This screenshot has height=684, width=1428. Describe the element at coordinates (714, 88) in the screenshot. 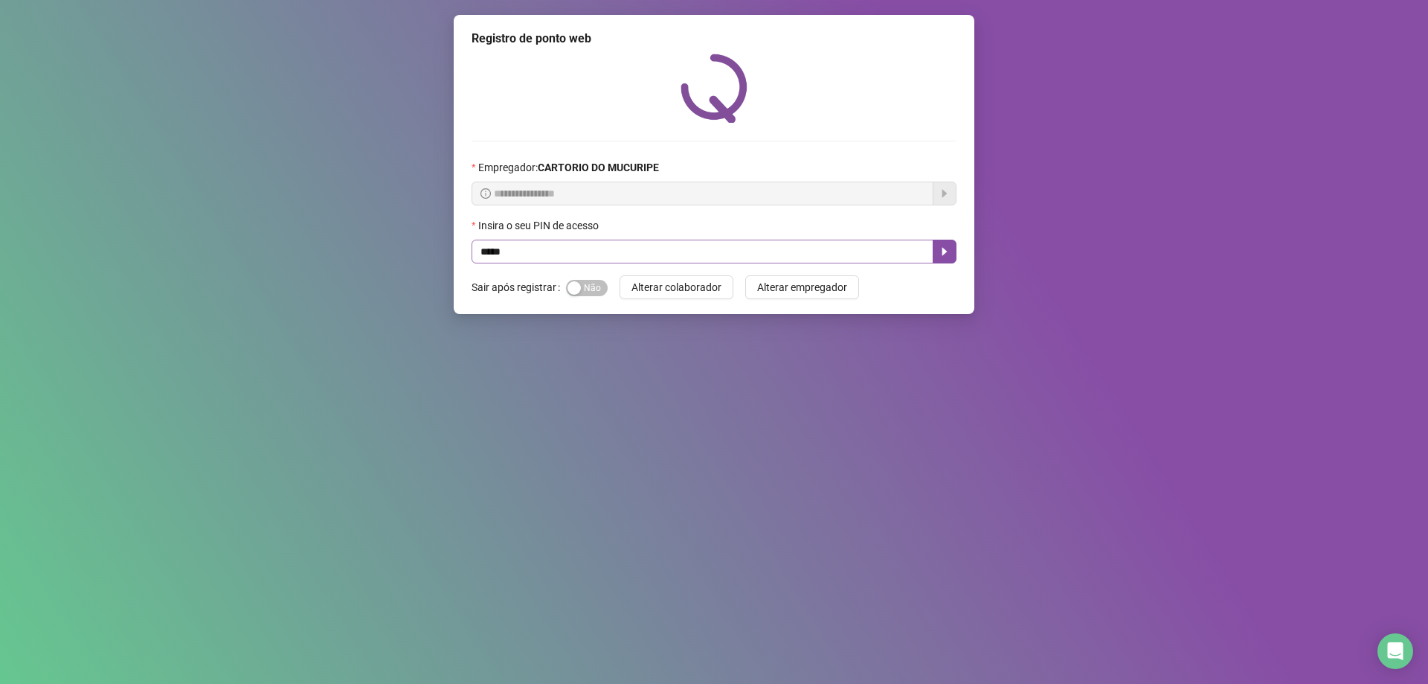

I see `img: QRPoint` at that location.